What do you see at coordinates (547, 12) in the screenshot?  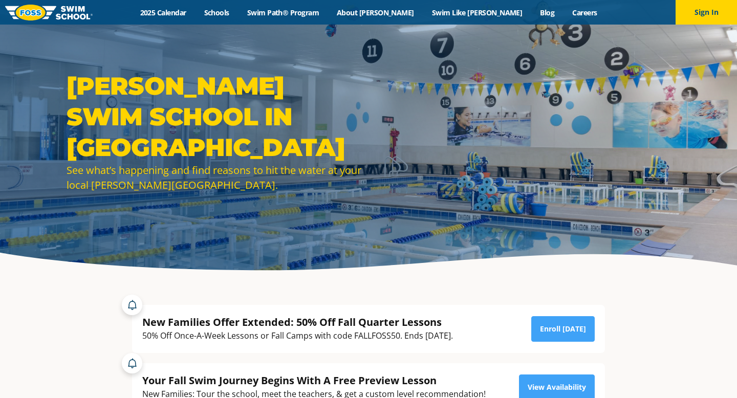 I see `a: Blog` at bounding box center [547, 12].